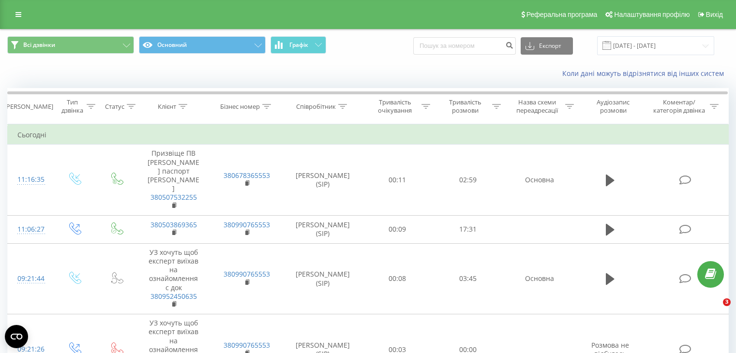  Describe the element at coordinates (240, 106) in the screenshot. I see `div: Бізнес номер` at that location.